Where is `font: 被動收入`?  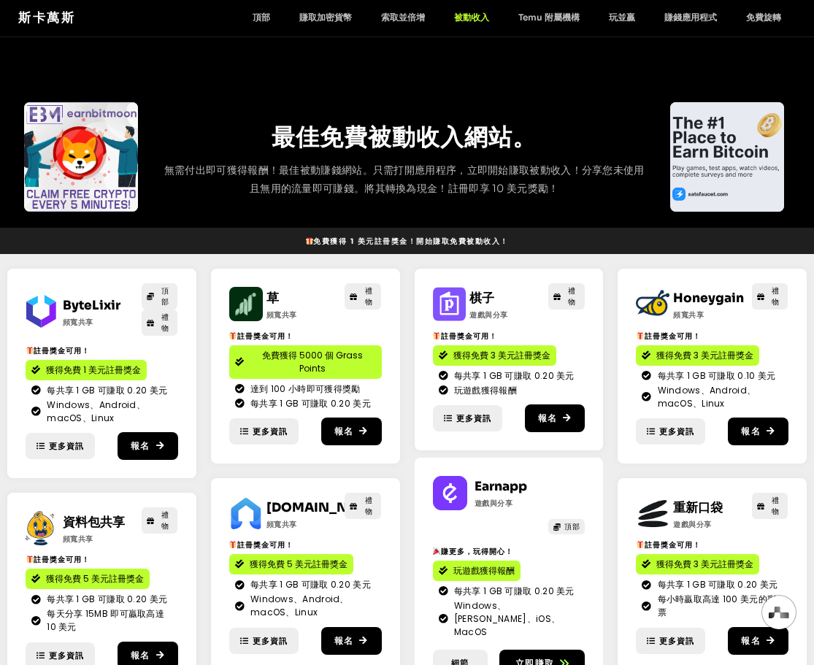
font: 被動收入 is located at coordinates (471, 17).